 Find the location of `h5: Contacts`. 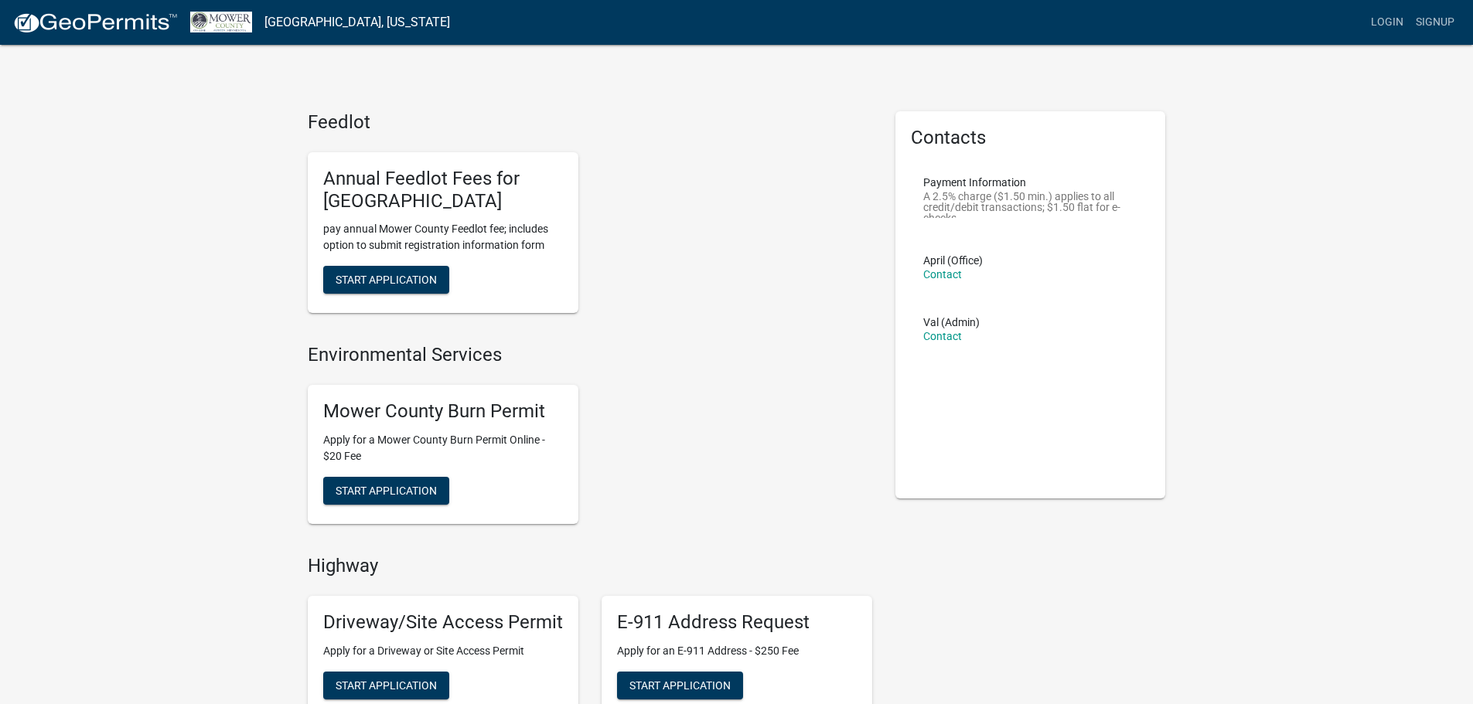

h5: Contacts is located at coordinates (1031, 138).